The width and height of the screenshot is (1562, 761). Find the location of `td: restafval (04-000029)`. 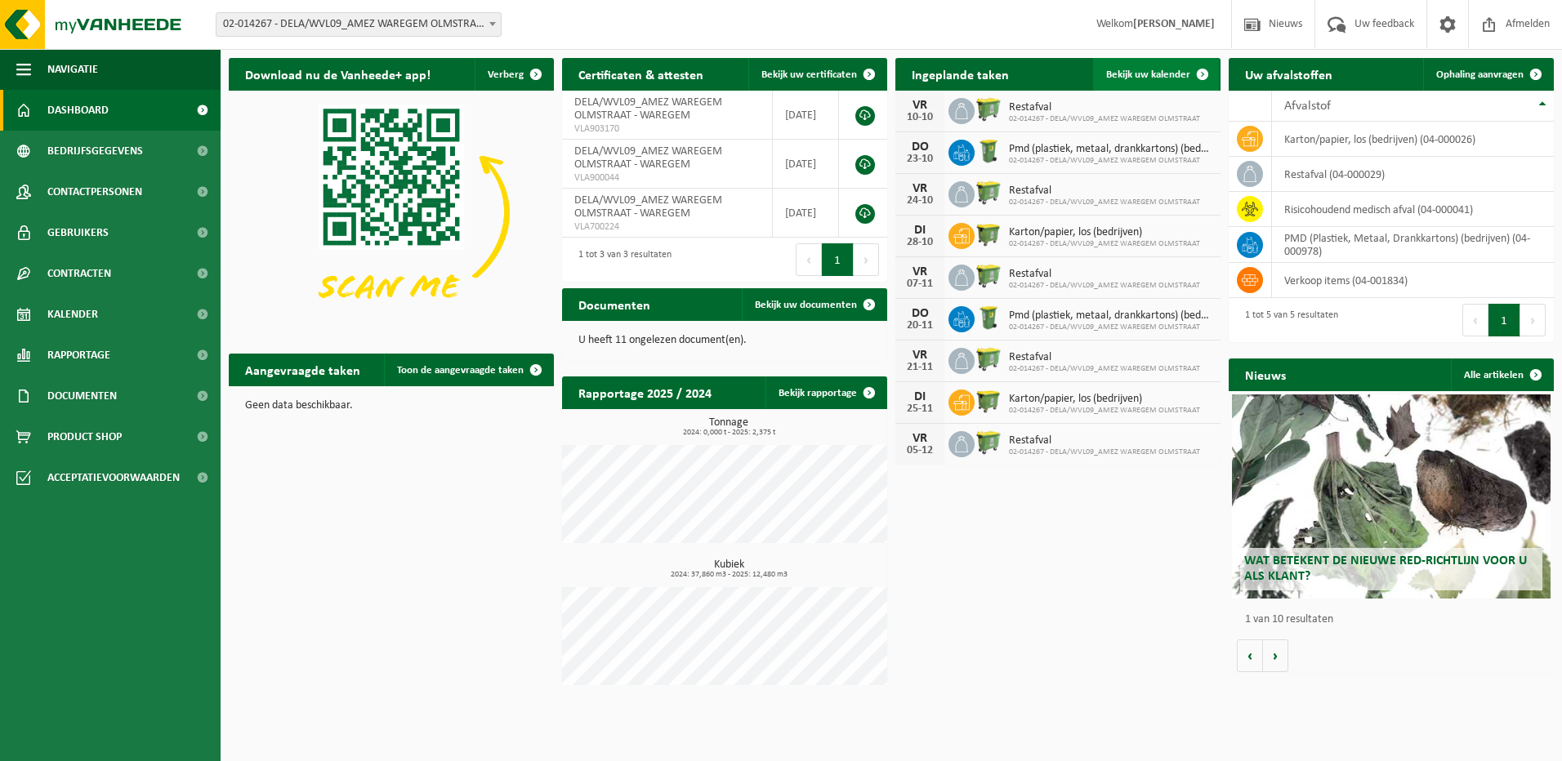

td: restafval (04-000029) is located at coordinates (1412, 174).